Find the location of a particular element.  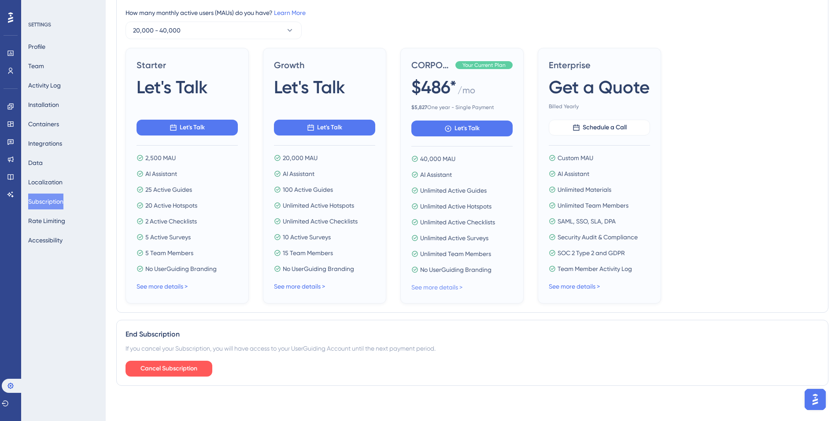

div: End Subscription is located at coordinates (472, 335).